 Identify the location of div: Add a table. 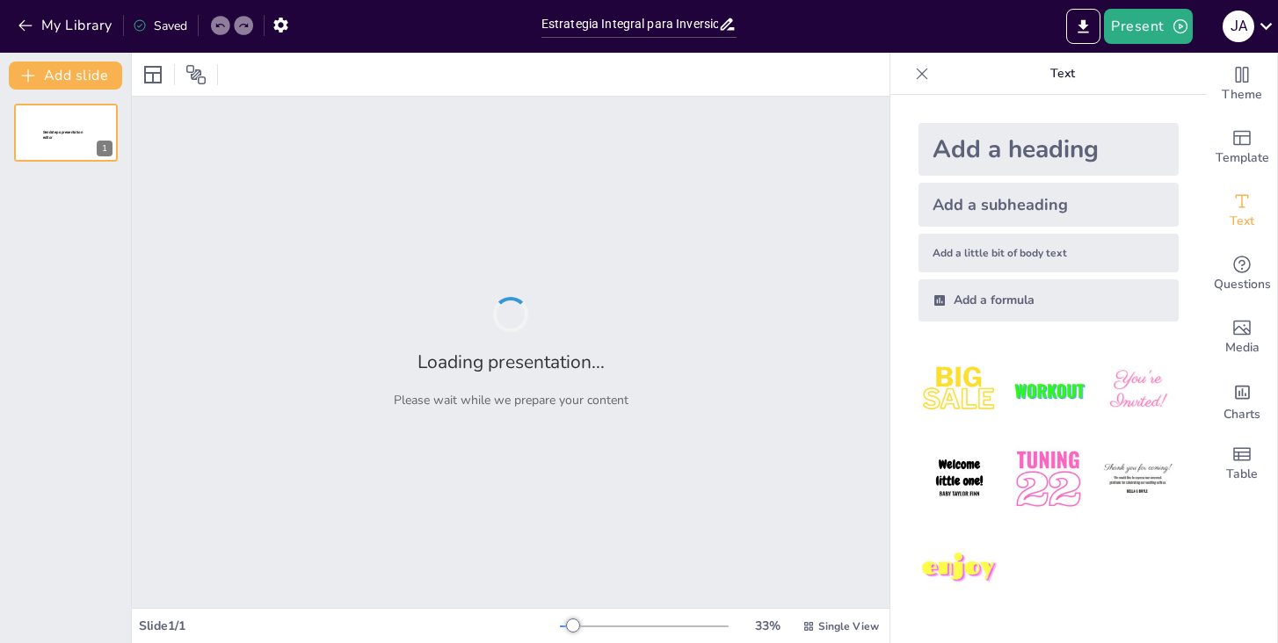
(1242, 464).